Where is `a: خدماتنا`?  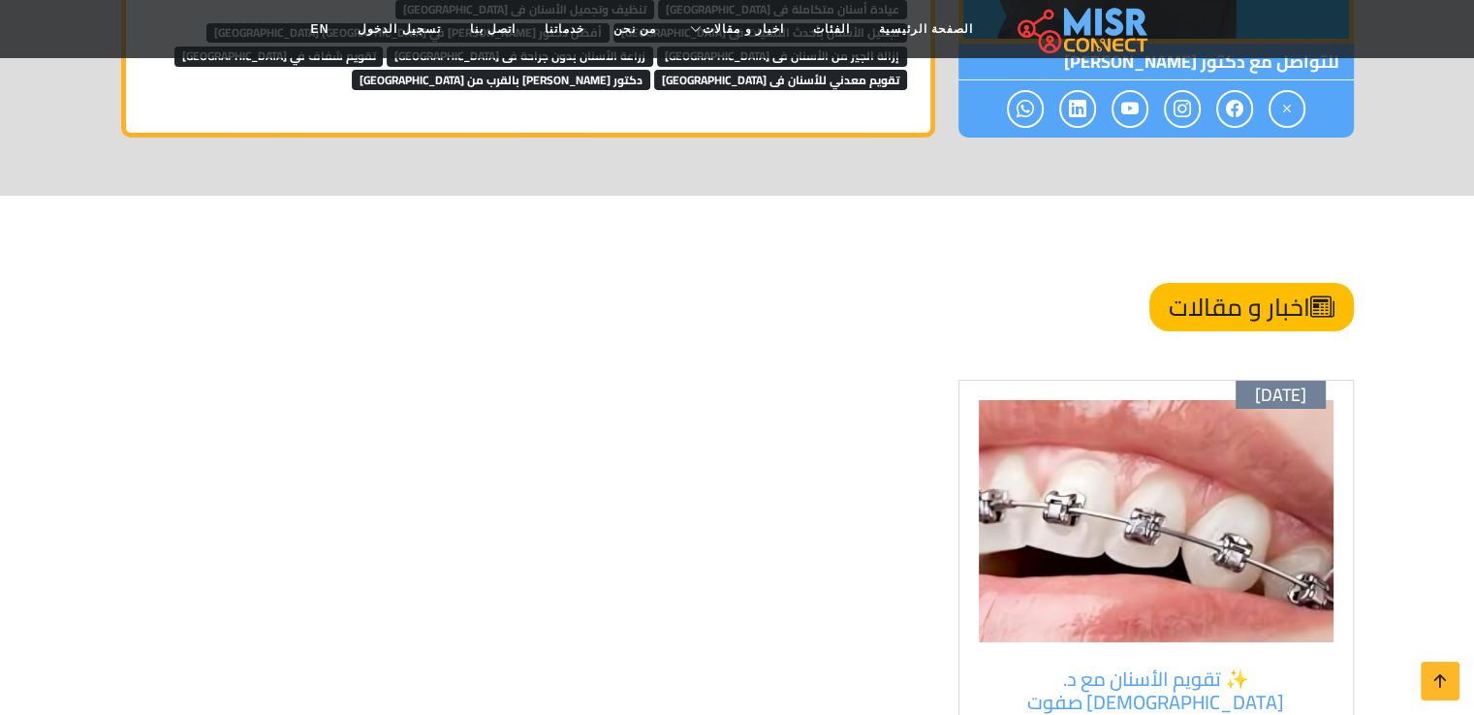
a: خدماتنا is located at coordinates (564, 29).